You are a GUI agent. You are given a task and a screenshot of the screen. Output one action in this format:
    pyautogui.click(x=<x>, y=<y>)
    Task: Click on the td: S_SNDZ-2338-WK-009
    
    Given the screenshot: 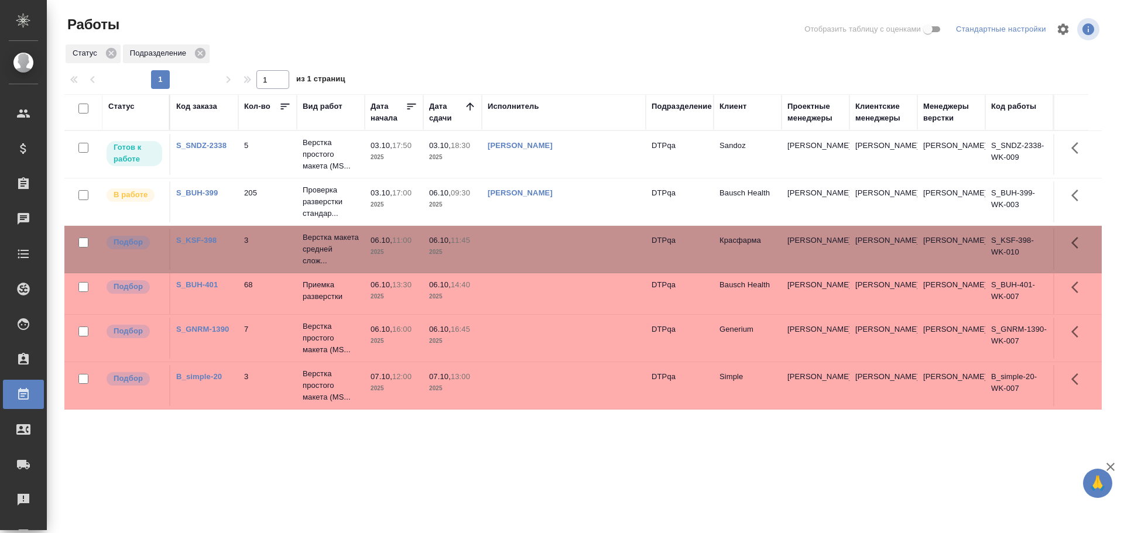 What is the action you would take?
    pyautogui.click(x=1020, y=155)
    